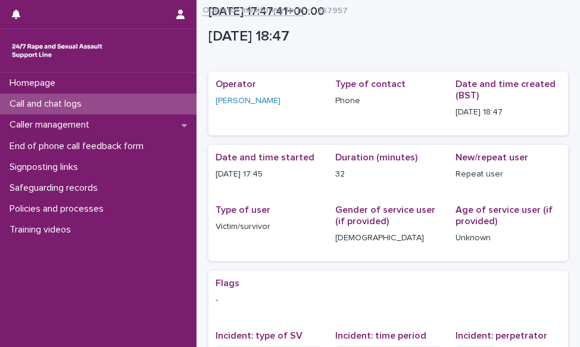 The image size is (580, 347). I want to click on span: Duration (minutes), so click(377, 157).